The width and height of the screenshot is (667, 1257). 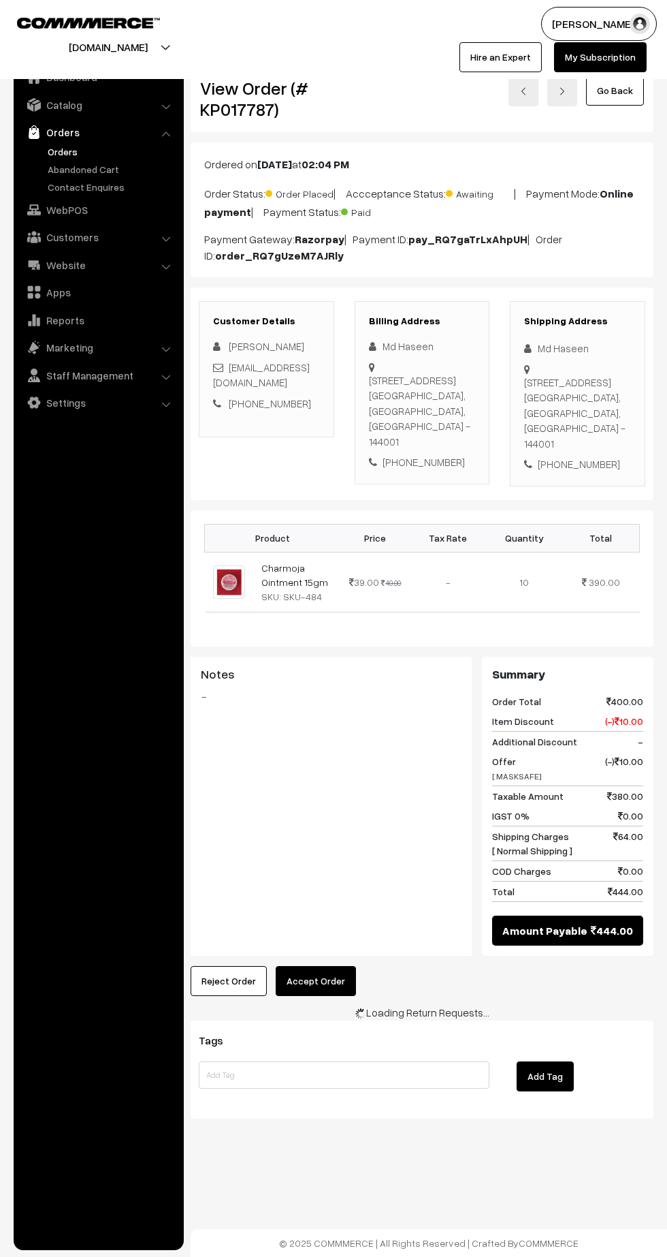 What do you see at coordinates (422, 321) in the screenshot?
I see `h3: Billing Address` at bounding box center [422, 321].